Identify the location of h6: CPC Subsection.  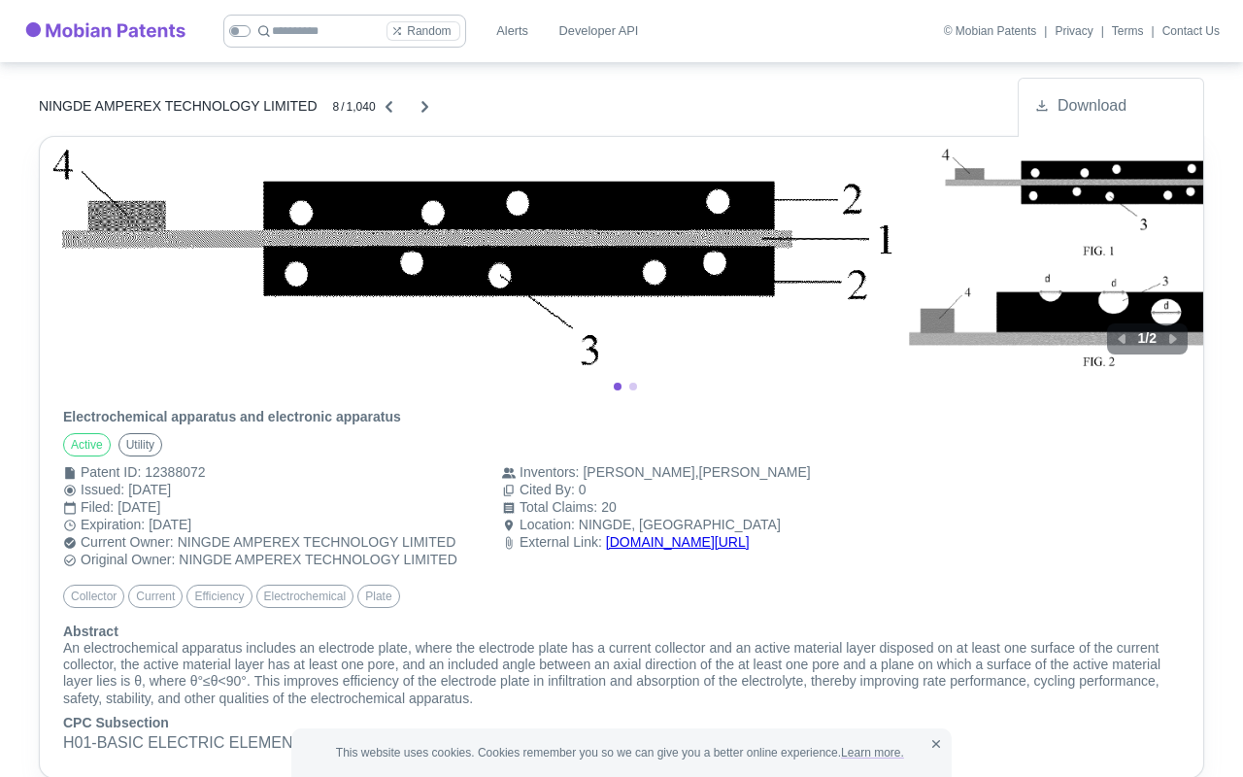
(622, 723).